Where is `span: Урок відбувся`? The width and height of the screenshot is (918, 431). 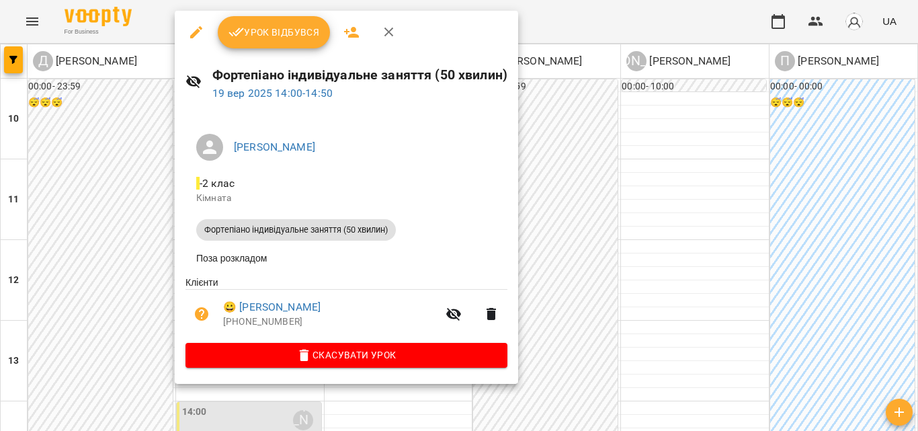 span: Урок відбувся is located at coordinates (274, 32).